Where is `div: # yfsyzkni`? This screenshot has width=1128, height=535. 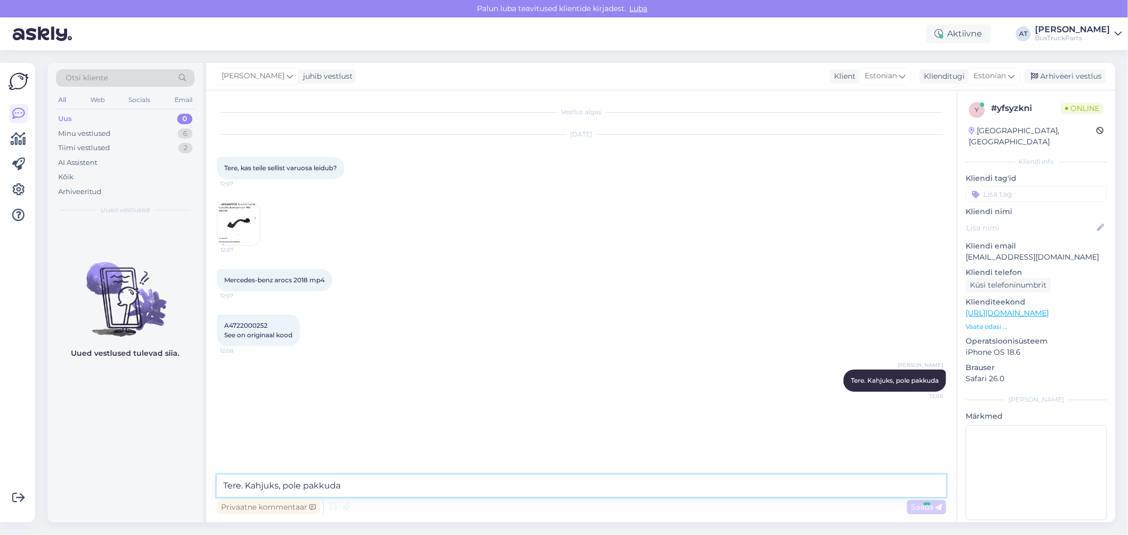
div: # yfsyzkni is located at coordinates (1026, 108).